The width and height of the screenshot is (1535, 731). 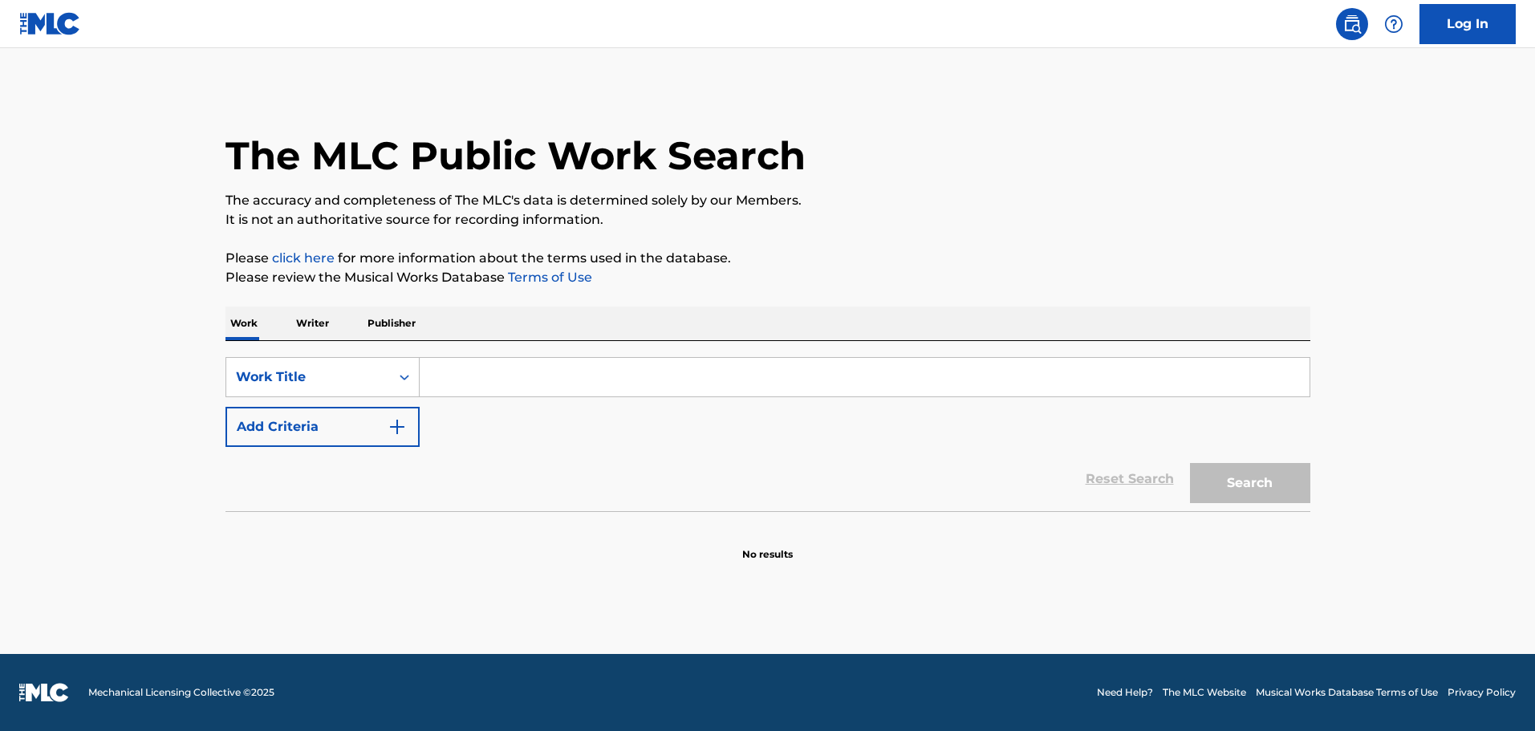 I want to click on a: Terms of Use, so click(x=548, y=277).